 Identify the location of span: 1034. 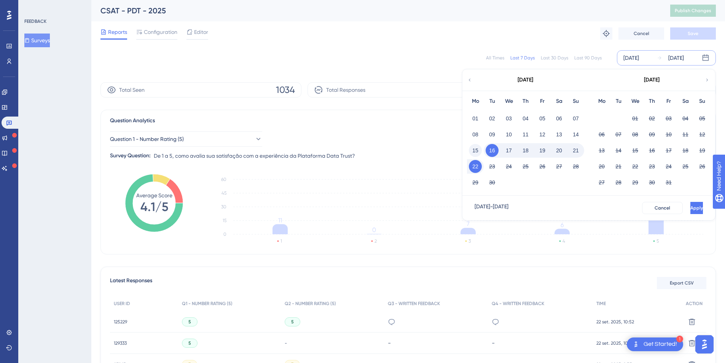
(286, 90).